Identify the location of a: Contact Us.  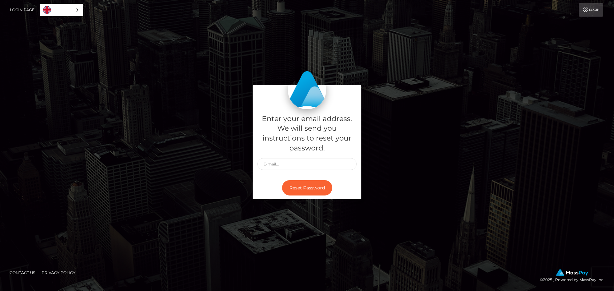
(22, 273).